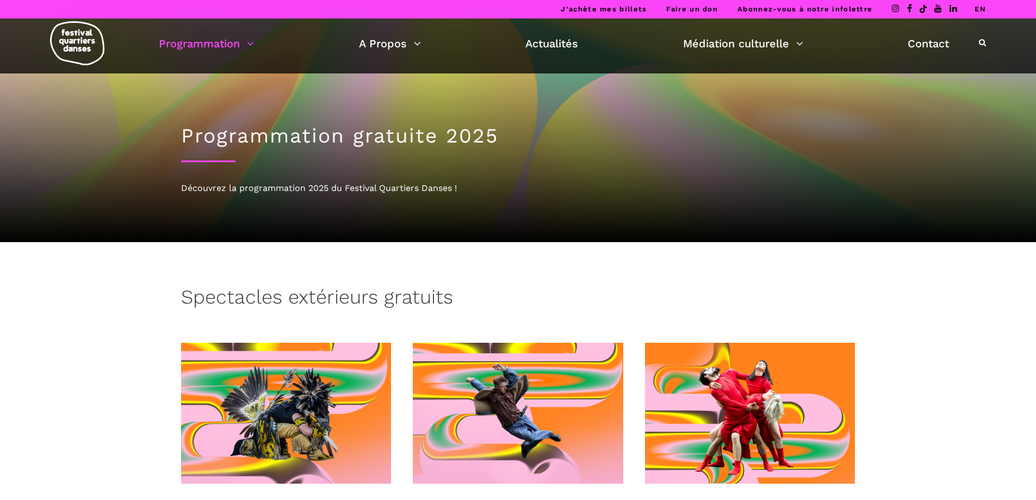 This screenshot has height=500, width=1036. Describe the element at coordinates (551, 43) in the screenshot. I see `a: Actualités` at that location.